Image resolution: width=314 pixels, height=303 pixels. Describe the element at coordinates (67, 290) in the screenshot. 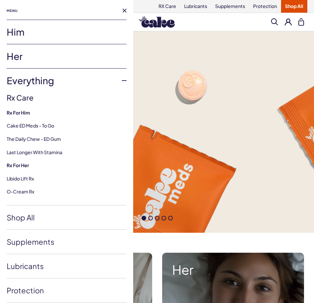

I see `a: Protection` at that location.